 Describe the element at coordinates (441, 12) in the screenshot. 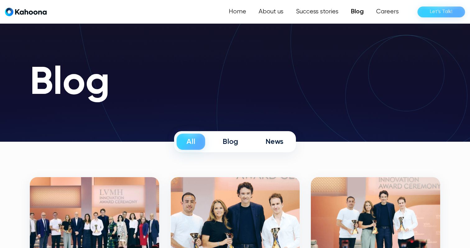

I see `div: Let’s Talk!` at that location.